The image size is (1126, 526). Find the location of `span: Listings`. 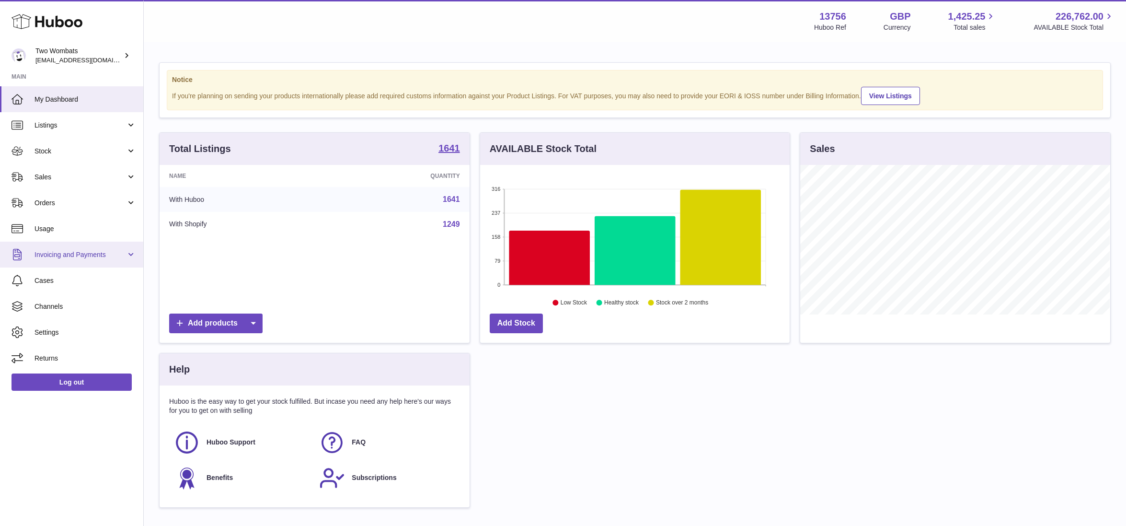

span: Listings is located at coordinates (80, 125).